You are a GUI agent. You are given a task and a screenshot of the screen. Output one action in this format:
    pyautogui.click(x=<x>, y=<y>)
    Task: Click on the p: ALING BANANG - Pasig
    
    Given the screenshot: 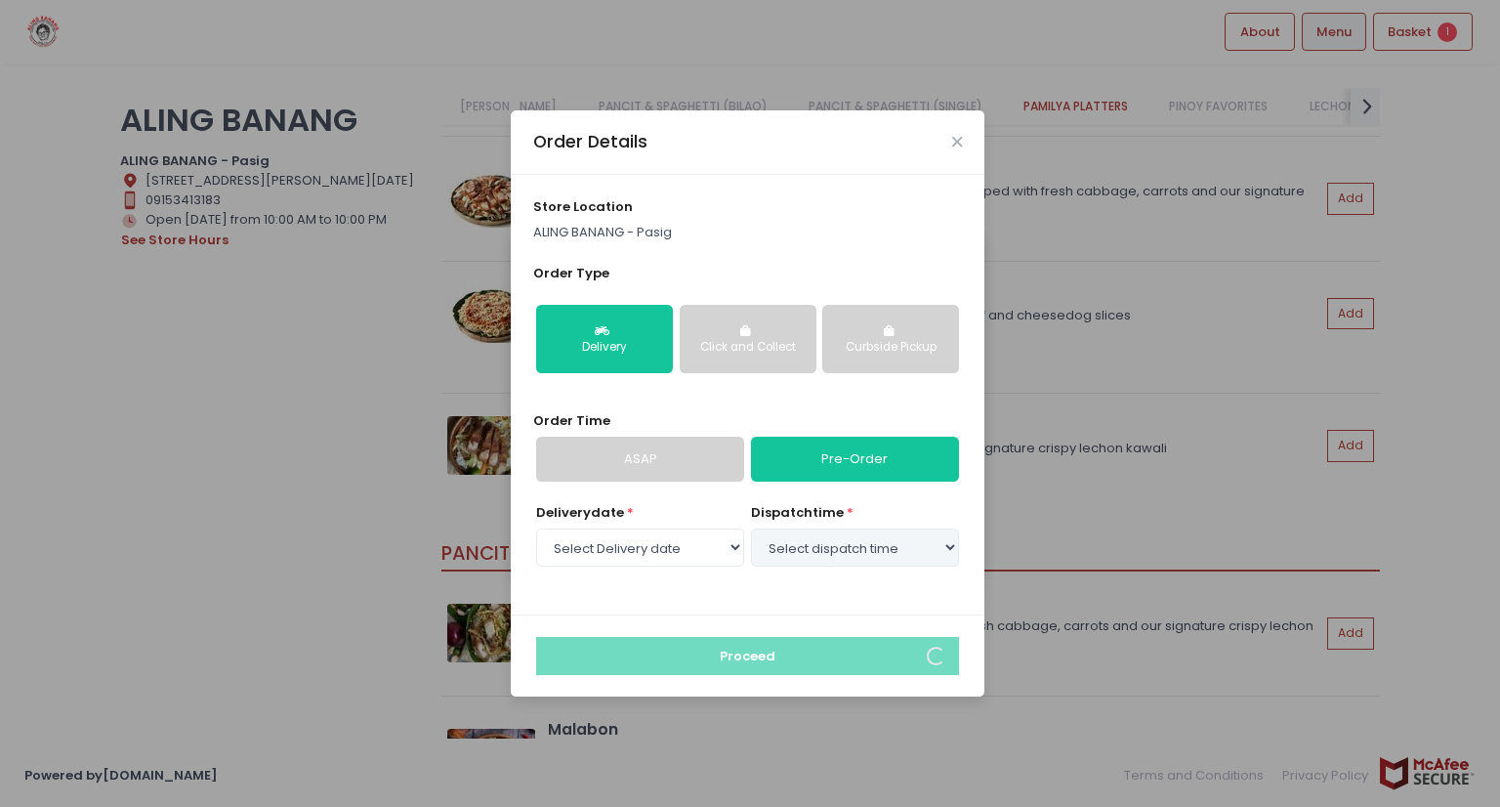 What is the action you would take?
    pyautogui.click(x=748, y=232)
    